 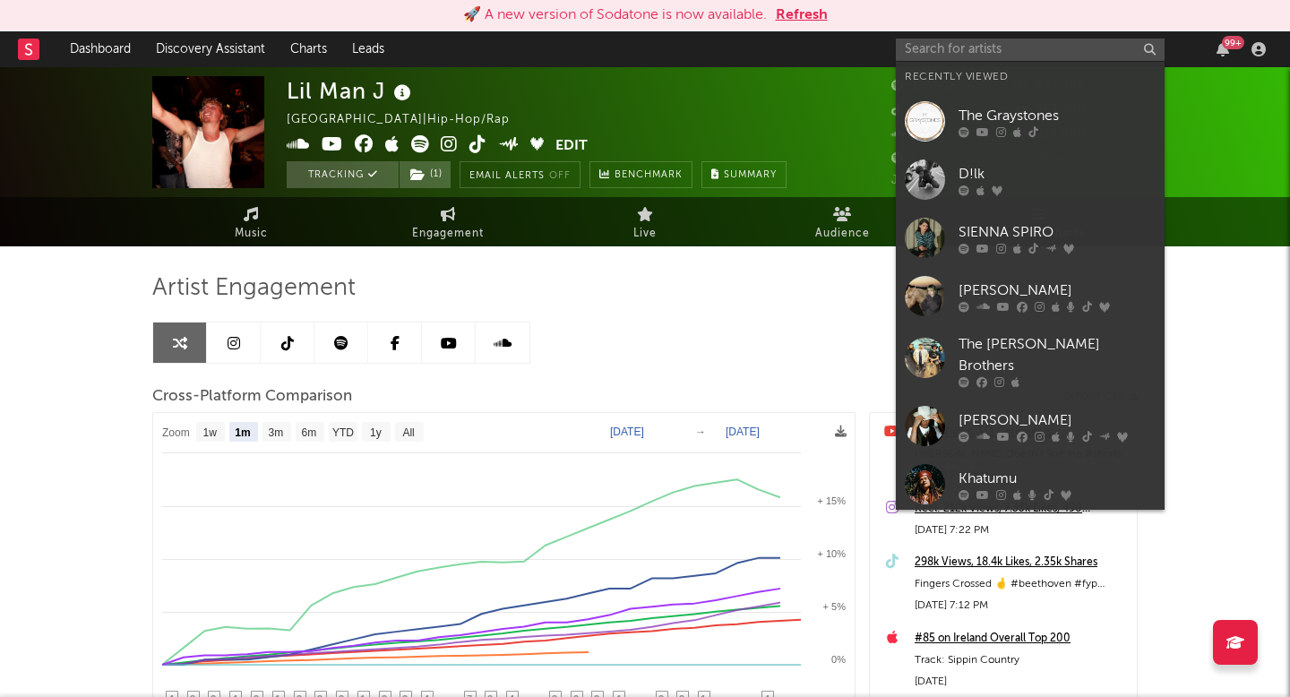 What do you see at coordinates (1021, 660) in the screenshot?
I see `div: Track: Sippin Country` at bounding box center [1021, 660].